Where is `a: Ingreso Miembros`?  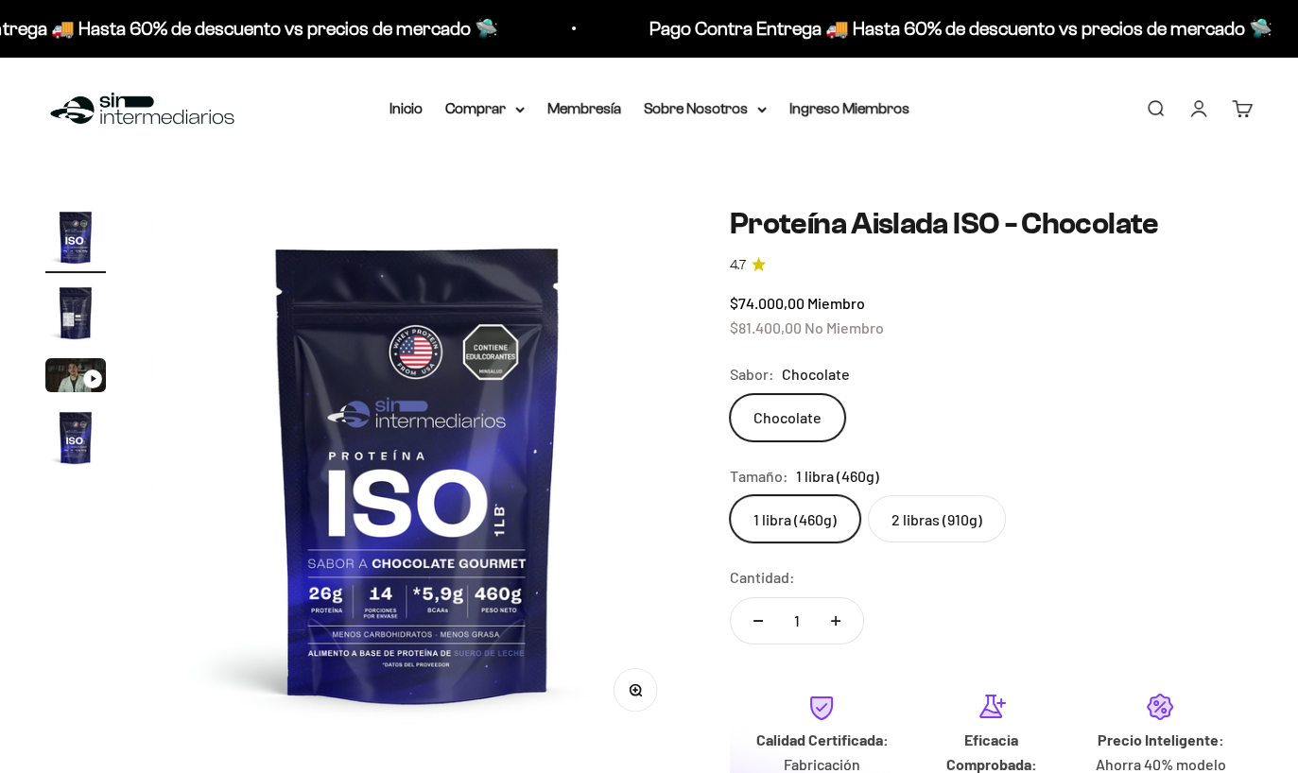 a: Ingreso Miembros is located at coordinates (849, 108).